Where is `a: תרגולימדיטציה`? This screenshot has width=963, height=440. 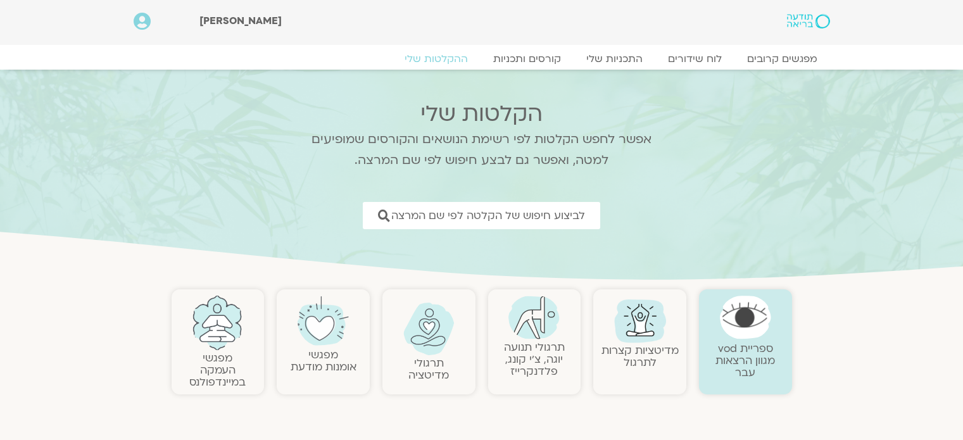 a: תרגולימדיטציה is located at coordinates (429, 369).